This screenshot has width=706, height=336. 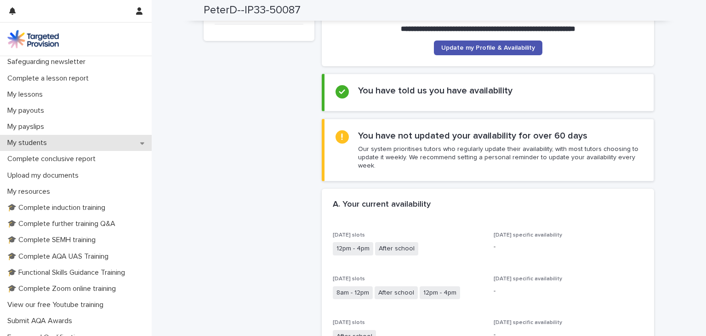 I want to click on p: 🎓 Complete further training Q&A, so click(x=63, y=223).